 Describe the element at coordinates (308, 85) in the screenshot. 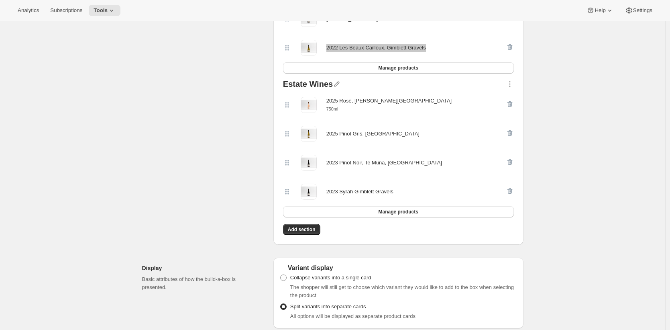

I see `div: Estate Wines` at that location.